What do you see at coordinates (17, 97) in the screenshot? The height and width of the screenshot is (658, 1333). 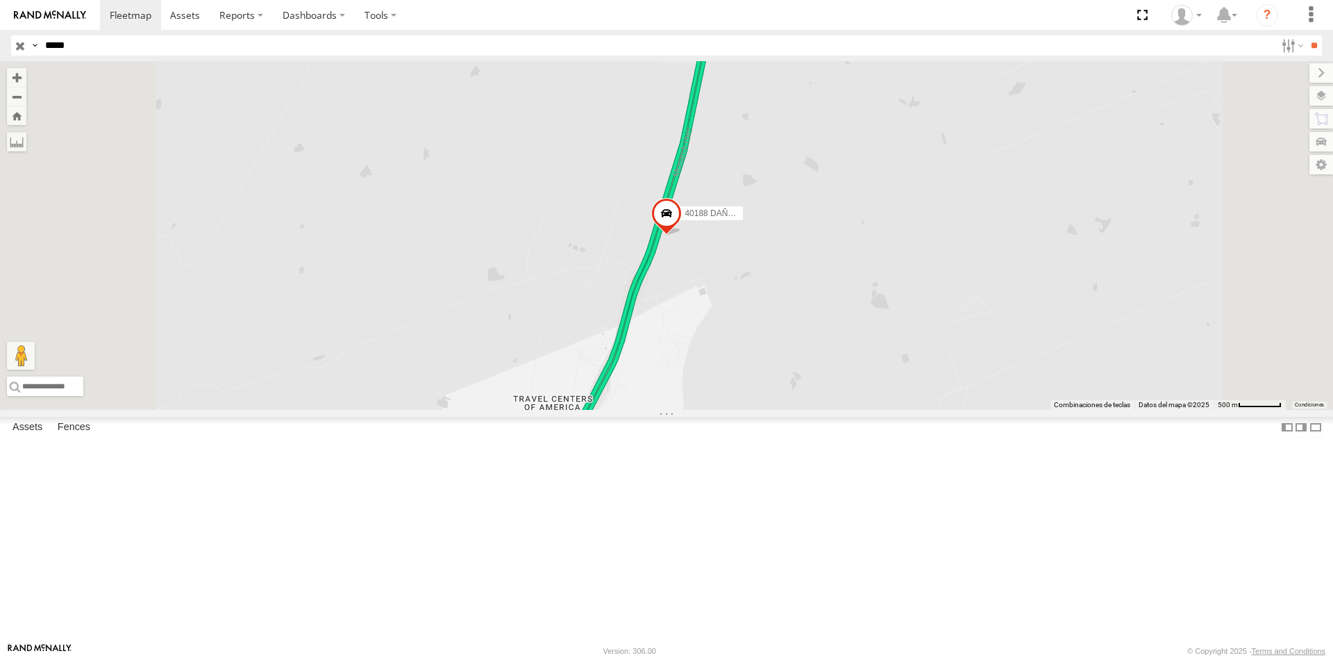 I see `button: Zoom out` at bounding box center [17, 97].